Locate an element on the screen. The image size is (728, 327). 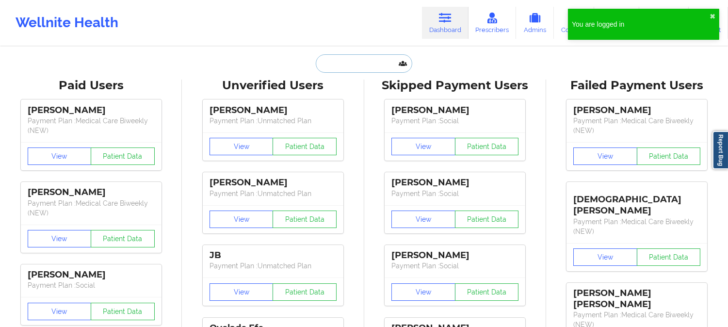
a: Coaches is located at coordinates (574, 23).